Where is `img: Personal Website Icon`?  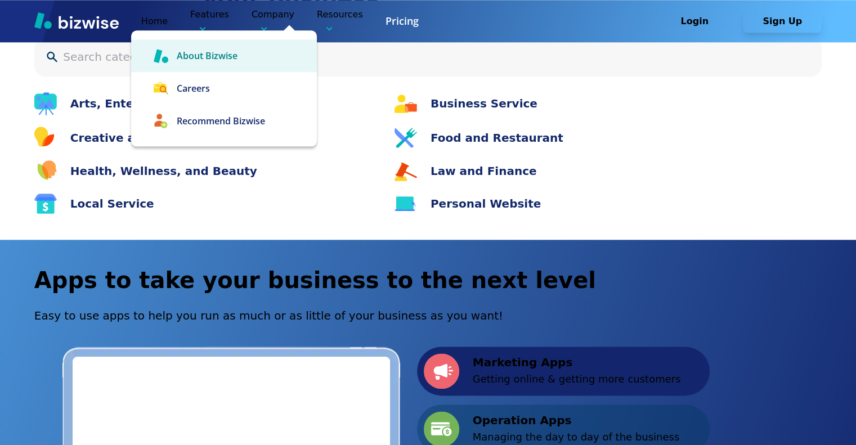
img: Personal Website Icon is located at coordinates (406, 204).